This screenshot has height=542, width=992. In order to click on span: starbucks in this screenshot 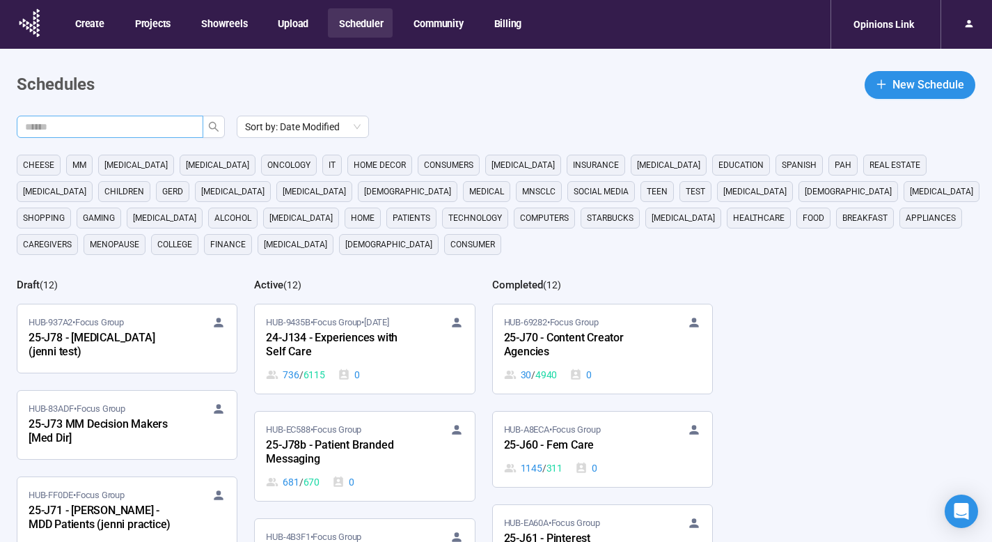, I will do `click(610, 218)`.